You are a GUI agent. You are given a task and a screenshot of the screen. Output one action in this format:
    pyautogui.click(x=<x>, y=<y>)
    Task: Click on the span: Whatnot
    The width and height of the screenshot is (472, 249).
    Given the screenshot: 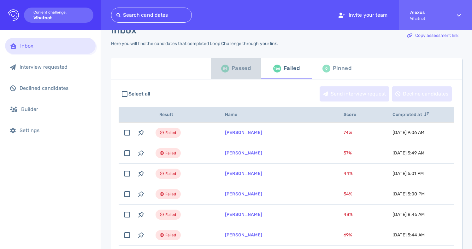 What is the action you would take?
    pyautogui.click(x=428, y=19)
    